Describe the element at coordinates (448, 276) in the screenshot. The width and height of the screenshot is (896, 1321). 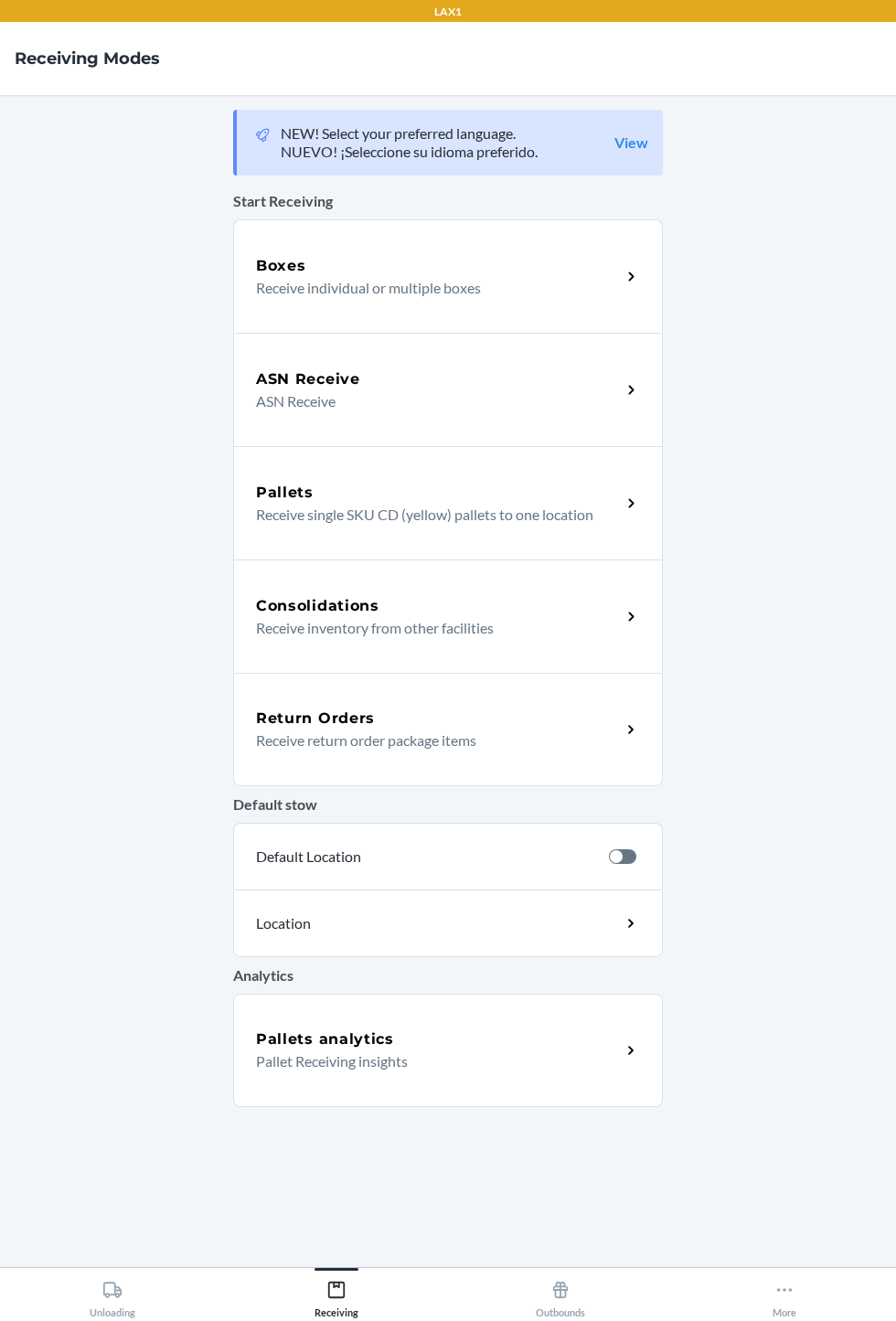
I see `a: BoxesReceive individual or multiple boxes` at that location.